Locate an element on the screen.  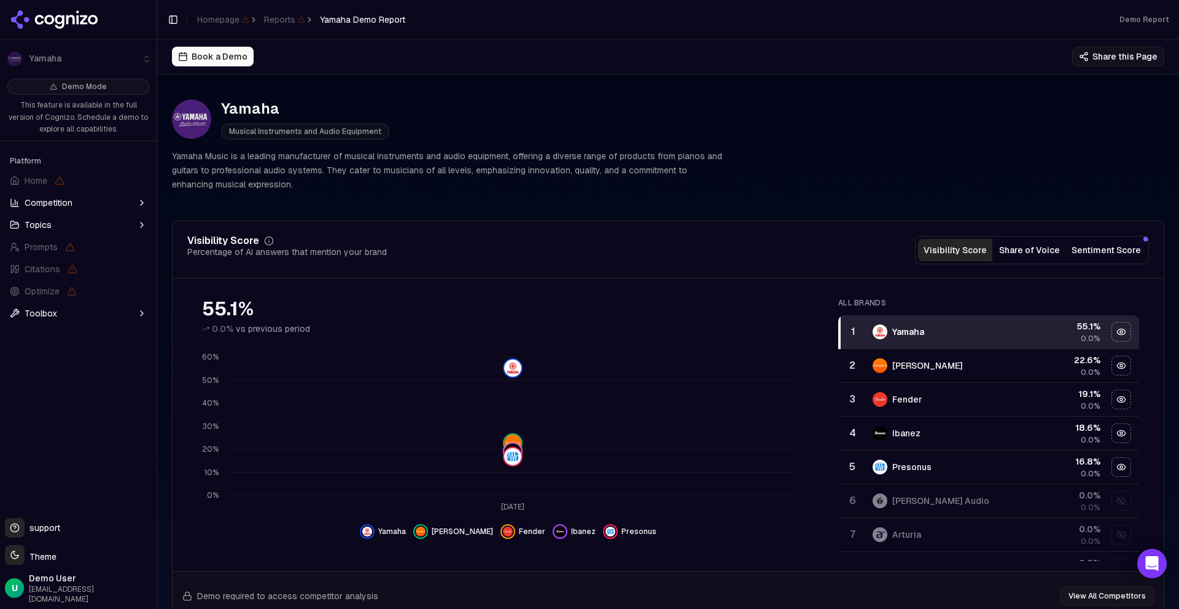
tspan: 30% is located at coordinates (211, 426).